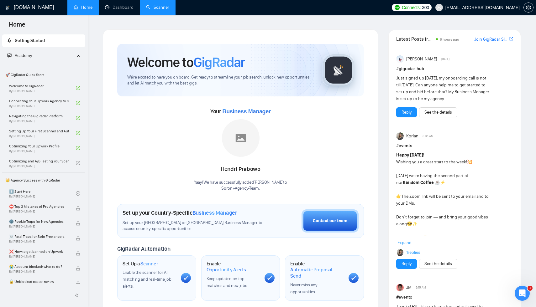 The width and height of the screenshot is (536, 307). What do you see at coordinates (409, 288) in the screenshot?
I see `span: JM` at bounding box center [409, 288].